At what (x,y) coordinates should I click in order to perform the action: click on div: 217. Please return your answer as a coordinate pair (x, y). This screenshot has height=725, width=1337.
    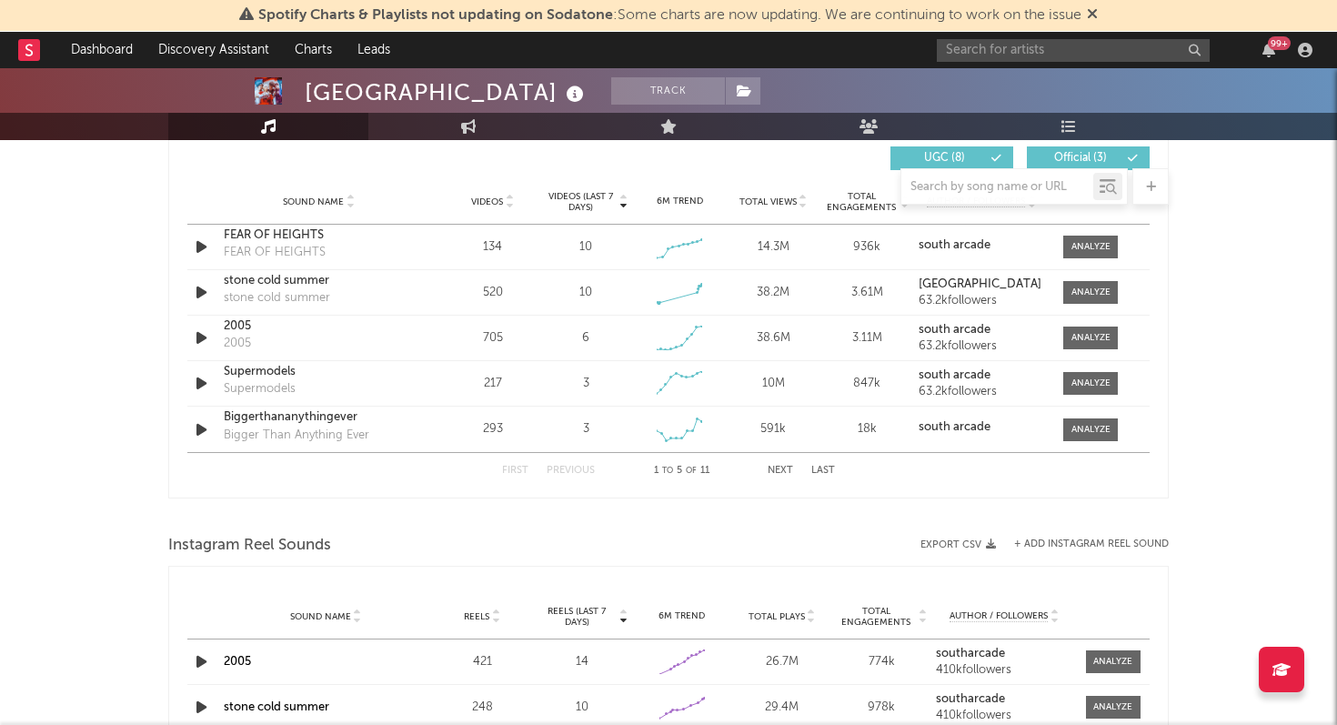
    Looking at the image, I should click on (492, 384).